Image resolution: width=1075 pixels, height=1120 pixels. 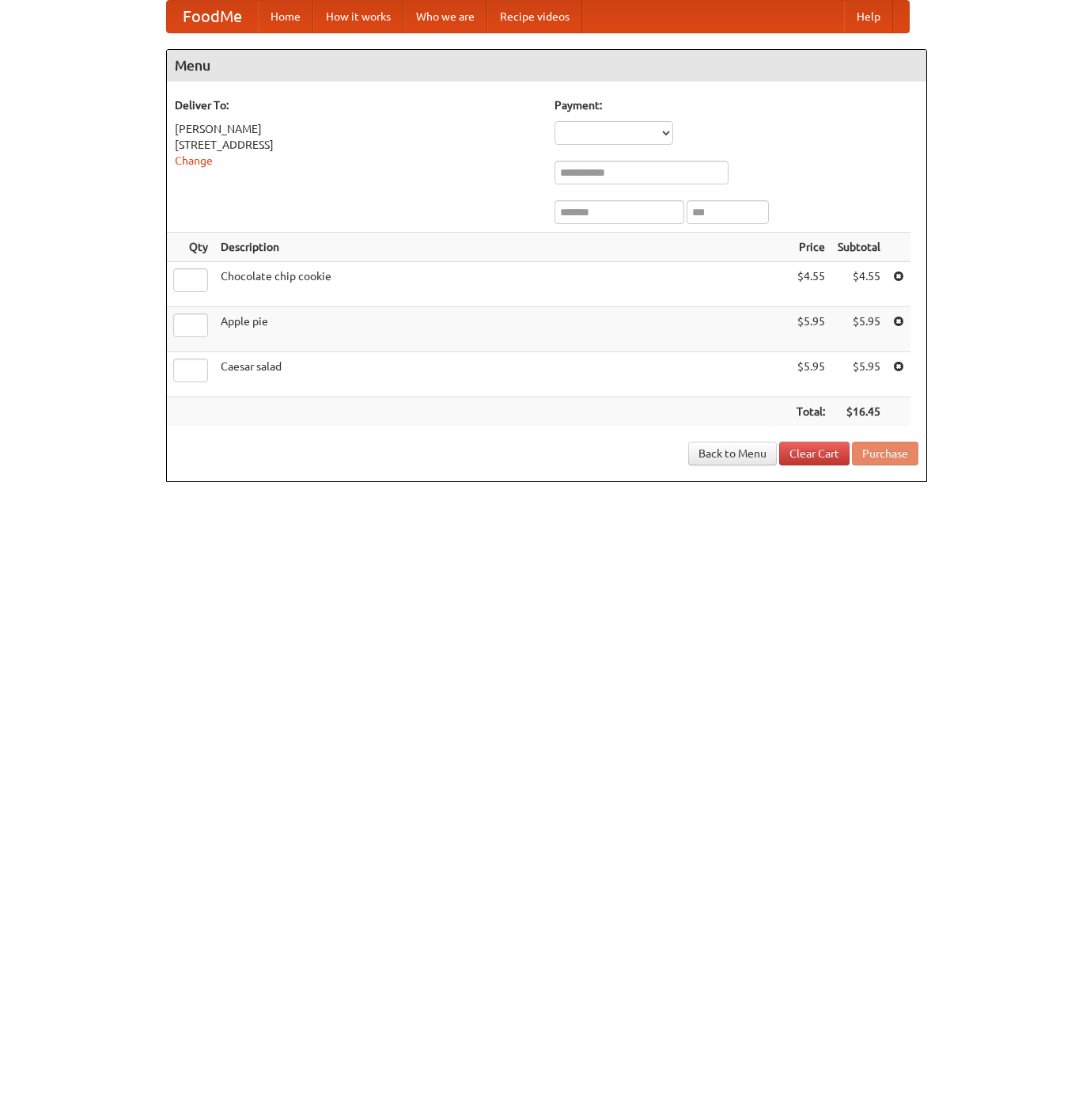 What do you see at coordinates (286, 17) in the screenshot?
I see `a: Home` at bounding box center [286, 17].